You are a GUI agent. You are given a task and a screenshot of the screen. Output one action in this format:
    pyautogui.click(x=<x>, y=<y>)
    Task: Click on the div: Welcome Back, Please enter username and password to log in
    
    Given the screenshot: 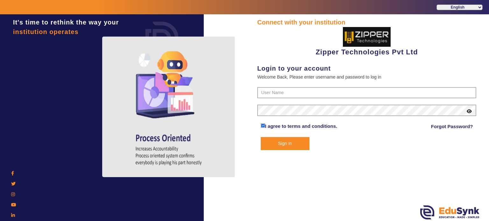 What is the action you would take?
    pyautogui.click(x=367, y=77)
    